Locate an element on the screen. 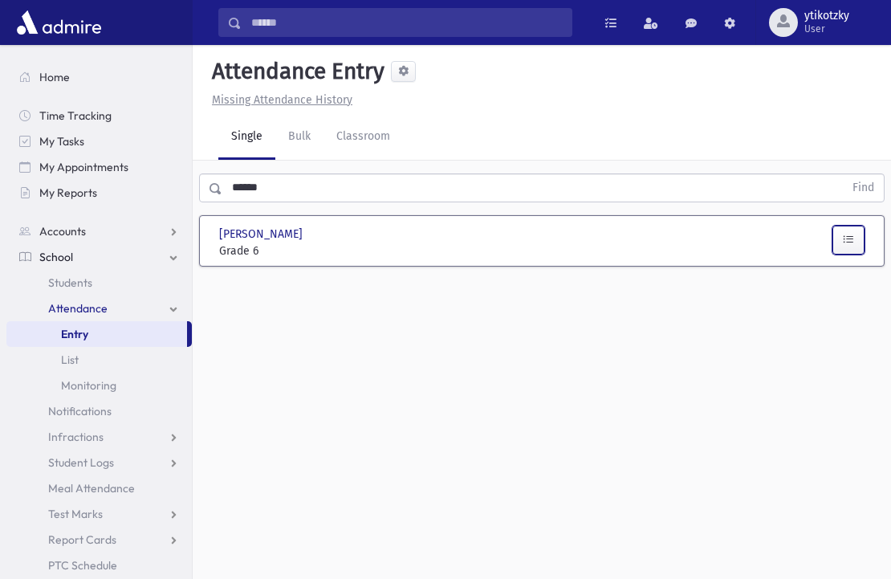 The width and height of the screenshot is (891, 579). a: Infractions is located at coordinates (99, 437).